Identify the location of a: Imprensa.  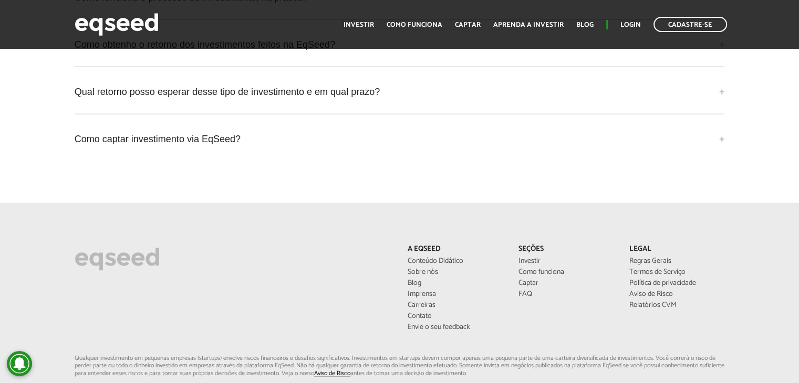
(455, 295).